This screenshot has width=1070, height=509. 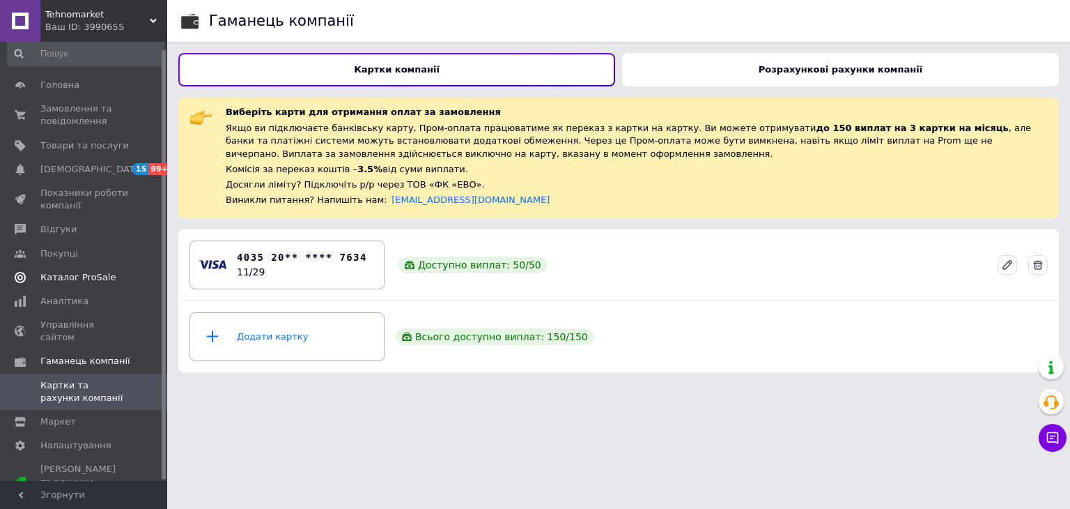 I want to click on b: Картки компанії, so click(x=397, y=69).